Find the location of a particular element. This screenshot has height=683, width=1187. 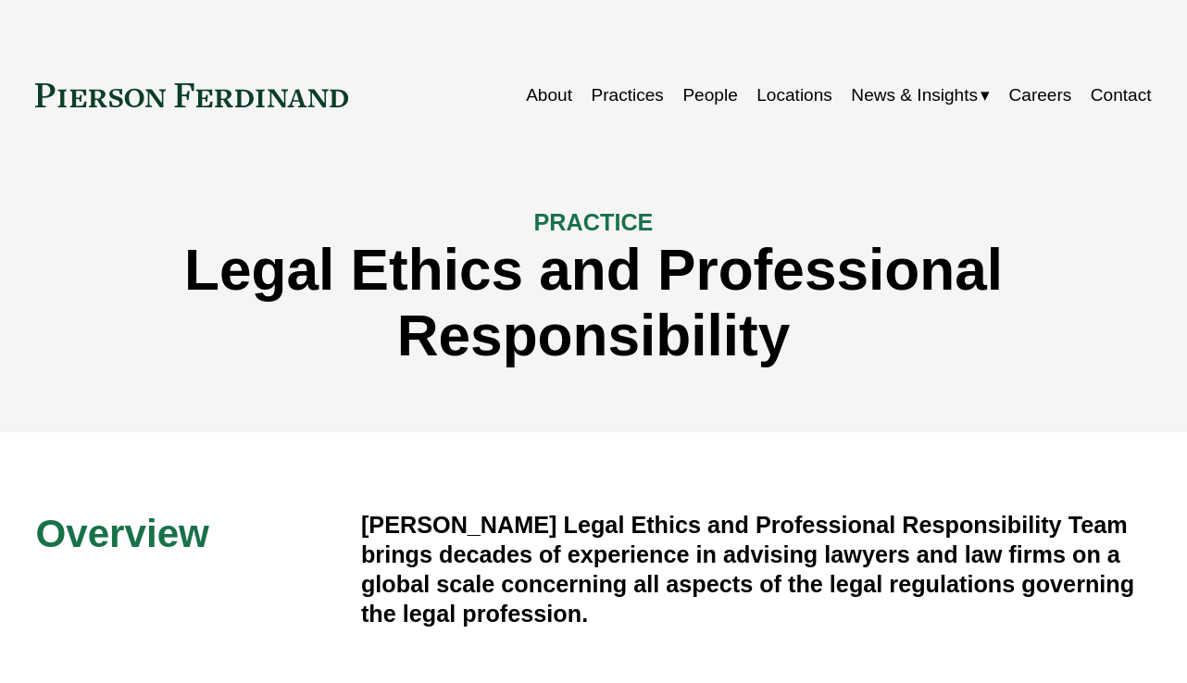

h1: Legal Ethics and Professional Responsibility is located at coordinates (592, 303).